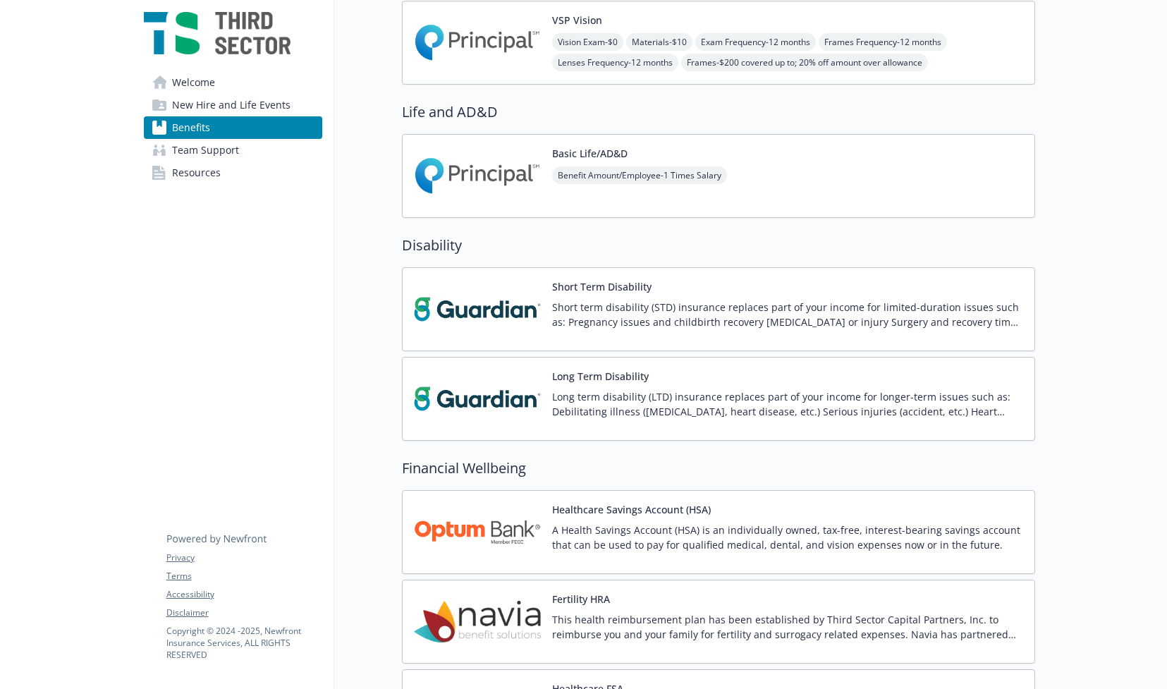  I want to click on a: Benefits, so click(233, 128).